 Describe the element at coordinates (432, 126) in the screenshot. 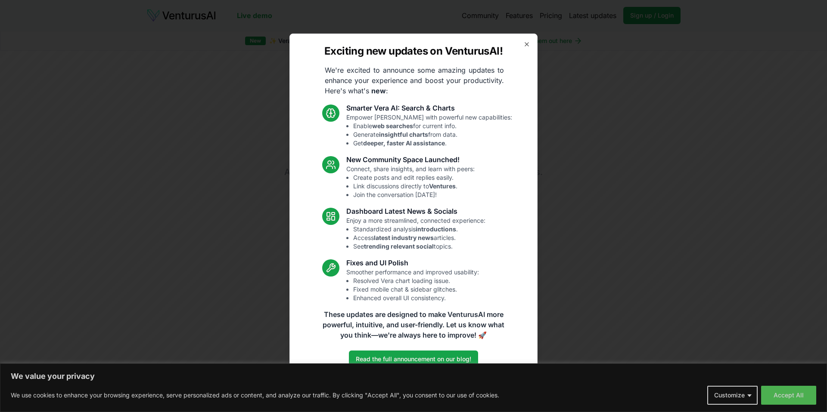

I see `li: Enable for current info.` at that location.